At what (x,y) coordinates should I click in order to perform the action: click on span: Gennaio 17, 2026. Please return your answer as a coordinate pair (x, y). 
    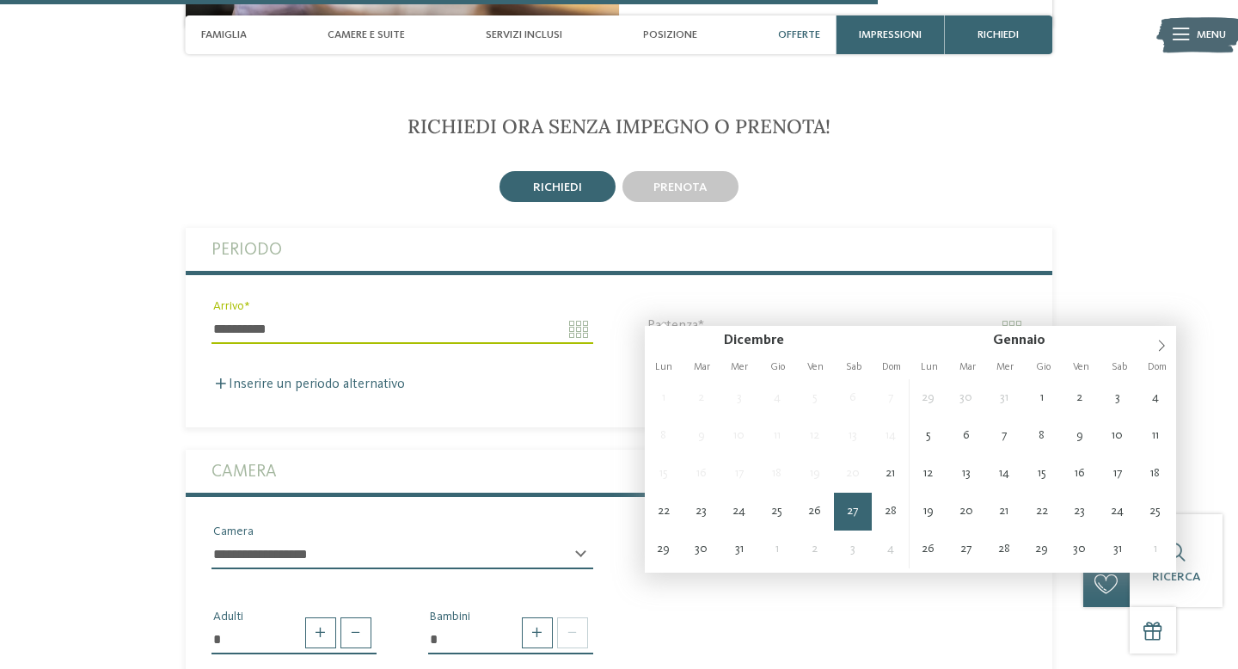
    Looking at the image, I should click on (1118, 474).